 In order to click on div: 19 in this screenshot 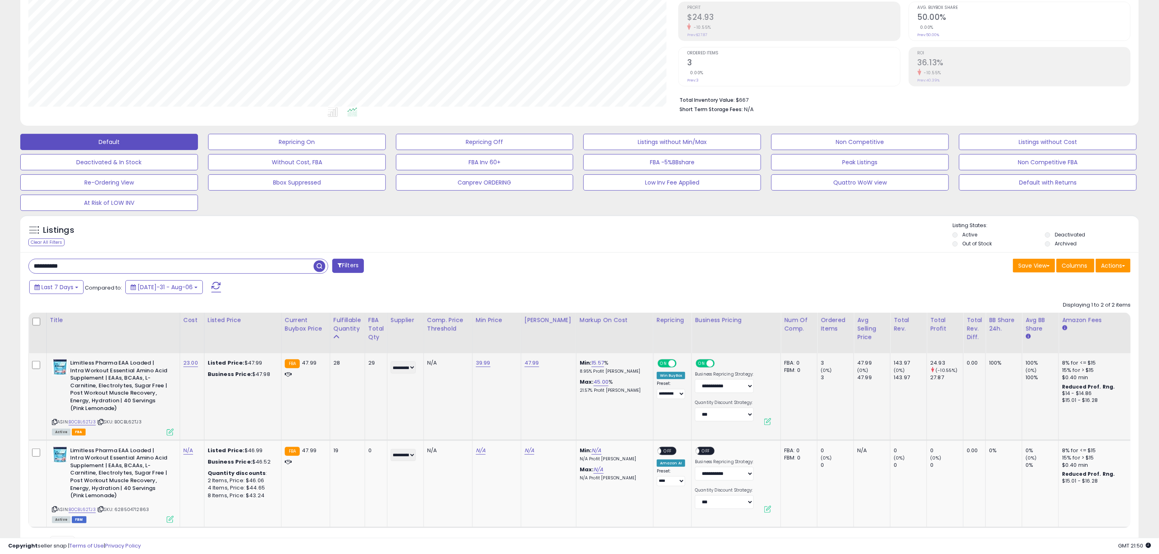, I will do `click(346, 451)`.